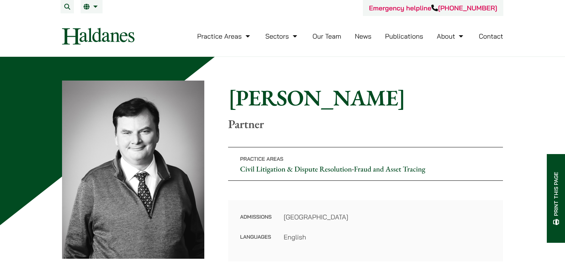 The height and width of the screenshot is (271, 565). Describe the element at coordinates (390, 169) in the screenshot. I see `a: Fraud and Asset Tracing` at that location.